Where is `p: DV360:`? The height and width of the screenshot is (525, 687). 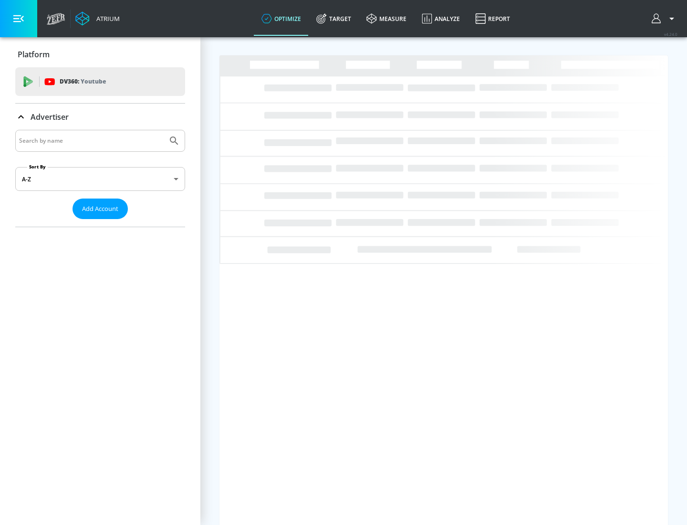
p: DV360: is located at coordinates (83, 82).